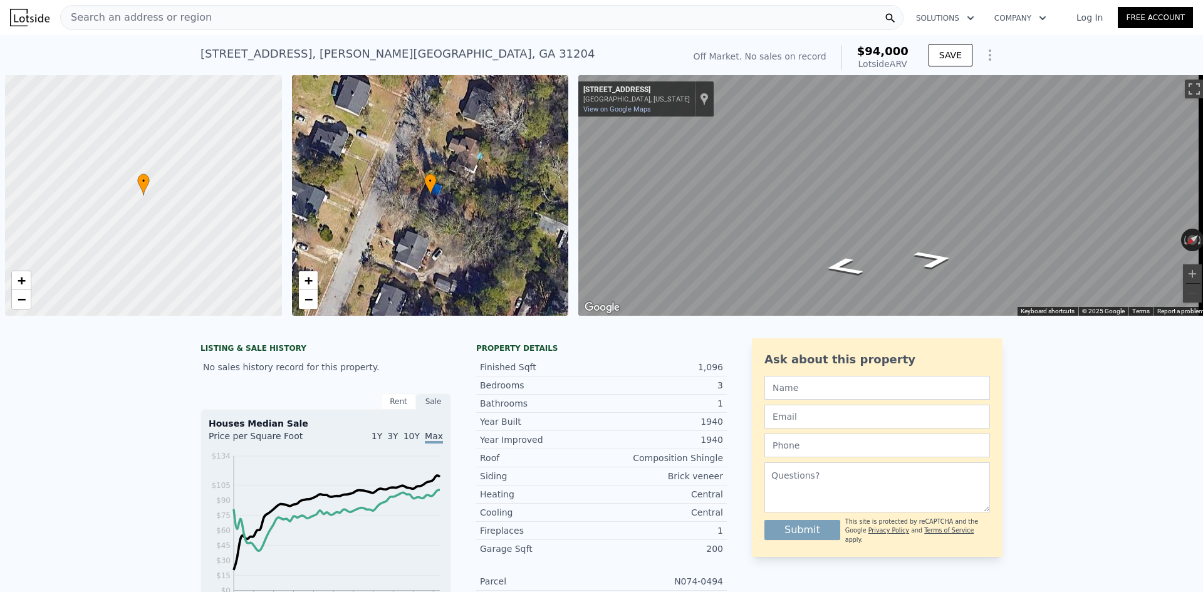  Describe the element at coordinates (1156, 18) in the screenshot. I see `a: Free Account` at that location.